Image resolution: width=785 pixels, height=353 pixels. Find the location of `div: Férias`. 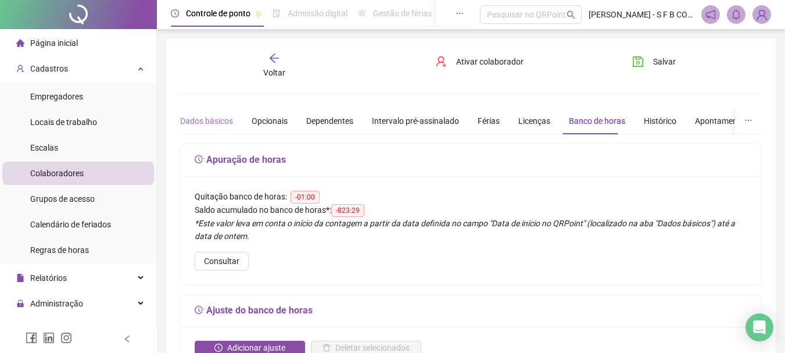

div: Férias is located at coordinates (489, 121).